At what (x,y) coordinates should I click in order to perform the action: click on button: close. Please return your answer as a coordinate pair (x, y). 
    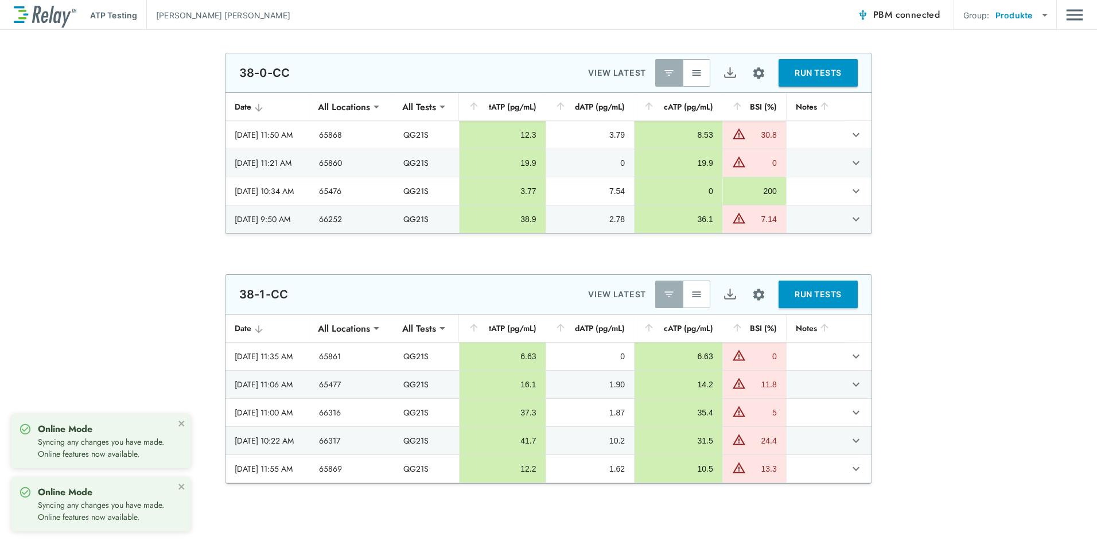
    Looking at the image, I should click on (182, 487).